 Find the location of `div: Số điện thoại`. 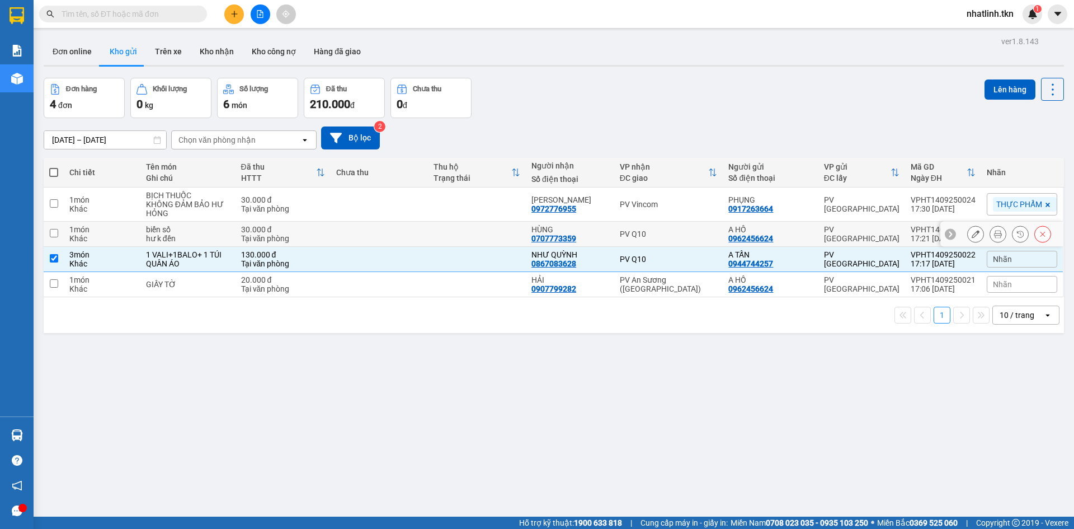

div: Số điện thoại is located at coordinates (570, 179).